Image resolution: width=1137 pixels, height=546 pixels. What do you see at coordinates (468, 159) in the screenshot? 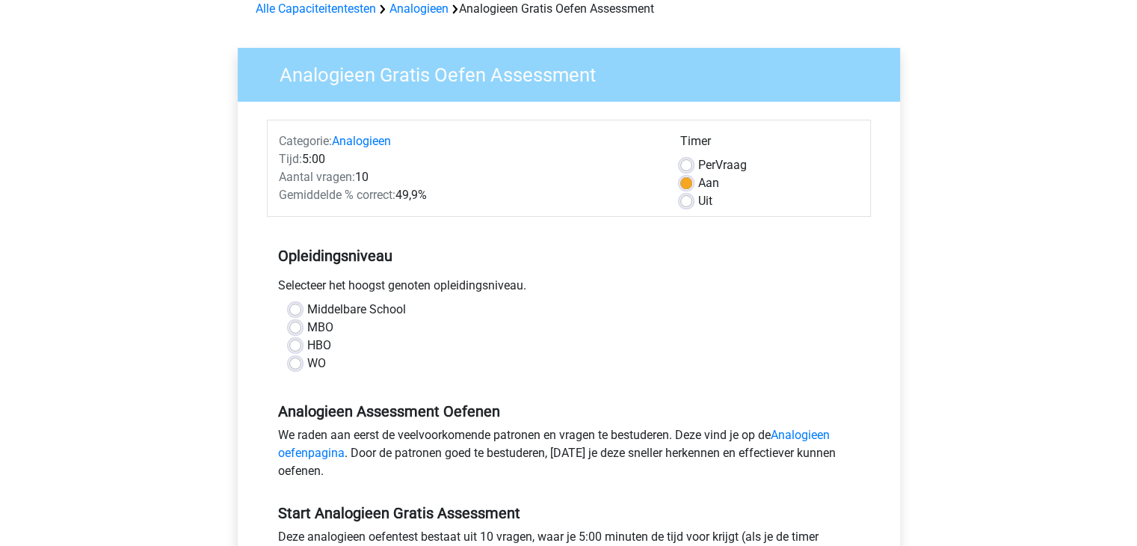
I see `div: 5:00` at bounding box center [468, 159].